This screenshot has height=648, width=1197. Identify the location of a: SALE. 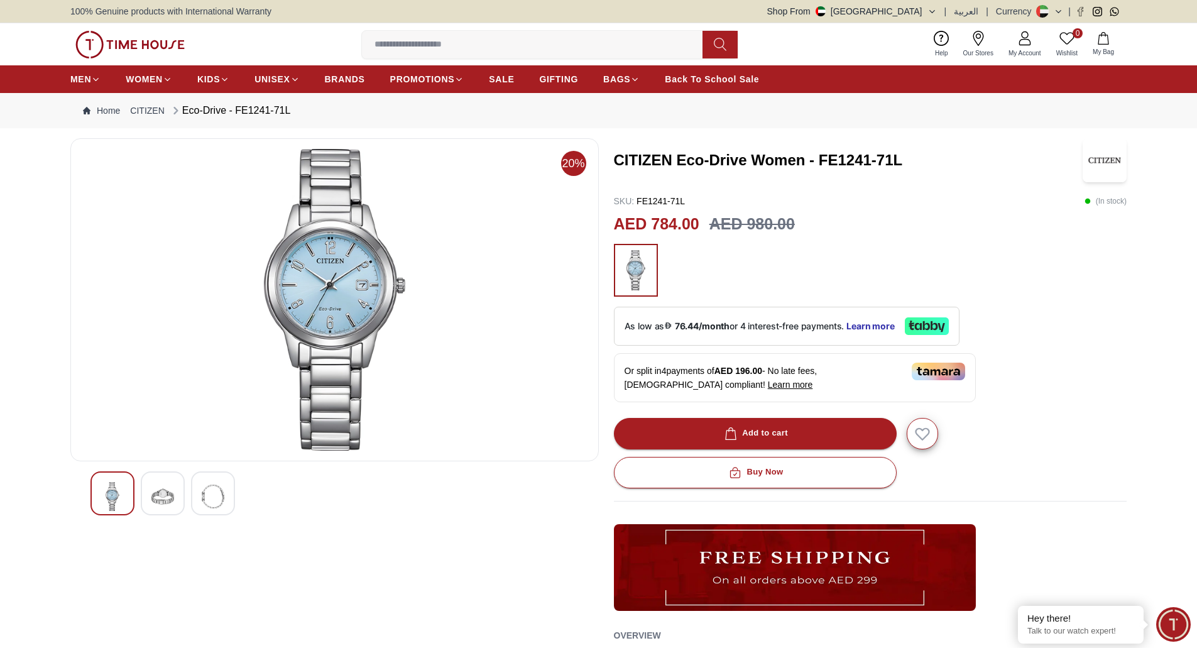
(501, 79).